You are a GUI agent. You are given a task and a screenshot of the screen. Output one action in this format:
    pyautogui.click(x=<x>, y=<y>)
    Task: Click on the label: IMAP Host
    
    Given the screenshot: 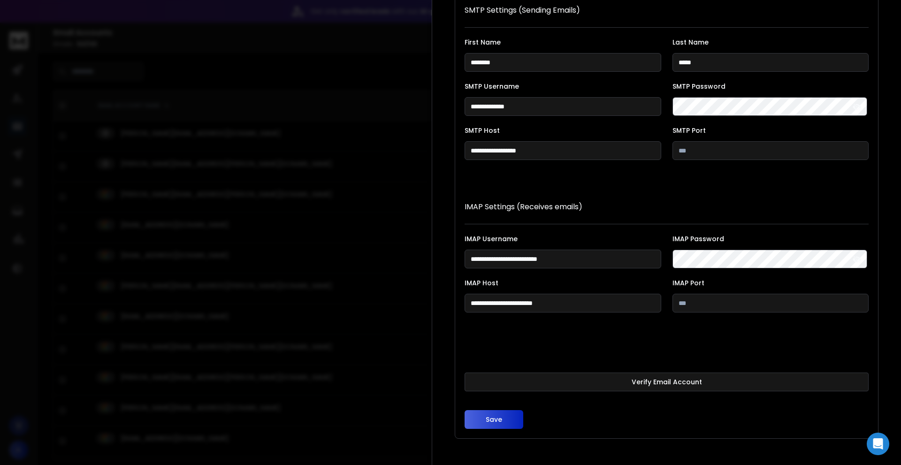 What is the action you would take?
    pyautogui.click(x=563, y=283)
    